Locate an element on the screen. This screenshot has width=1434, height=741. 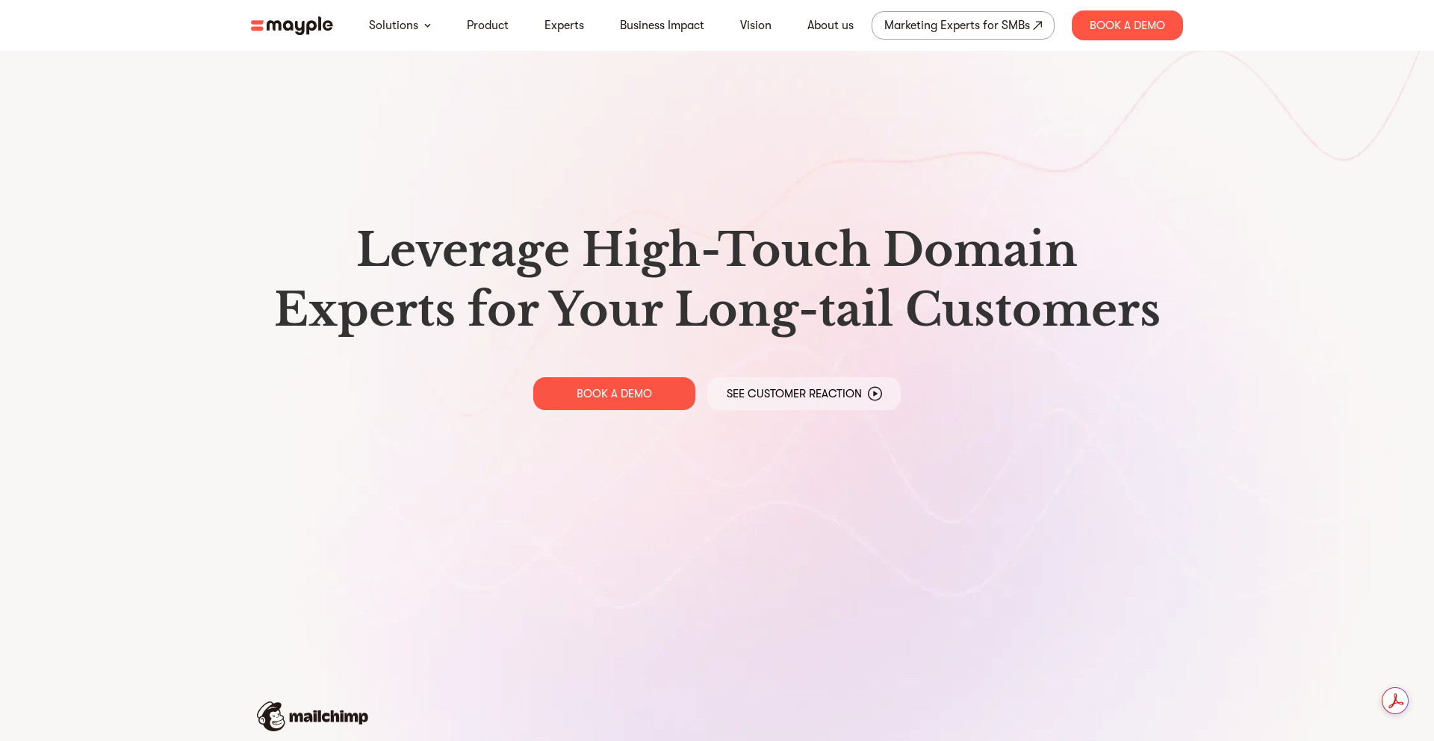
div: Book A Demo is located at coordinates (1127, 25).